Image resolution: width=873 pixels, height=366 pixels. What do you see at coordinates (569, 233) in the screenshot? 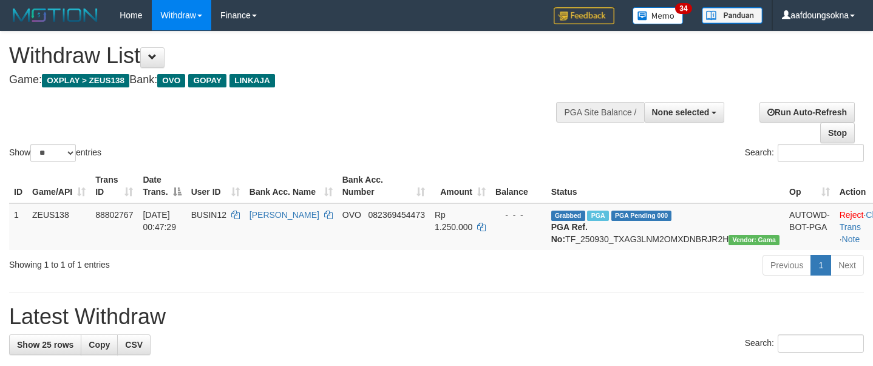
I see `b: PGA Ref. No:` at bounding box center [569, 233].